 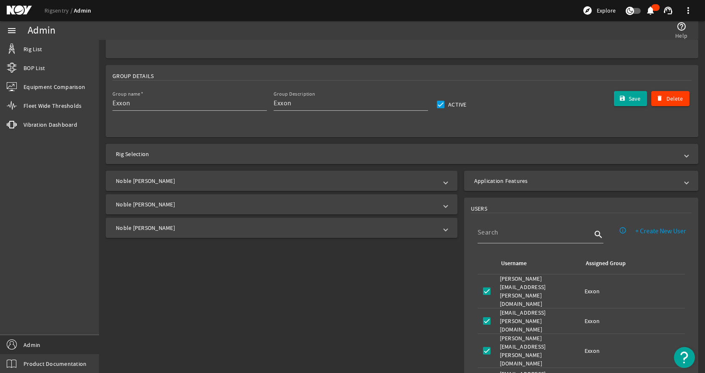 I want to click on span: Group Details, so click(x=133, y=76).